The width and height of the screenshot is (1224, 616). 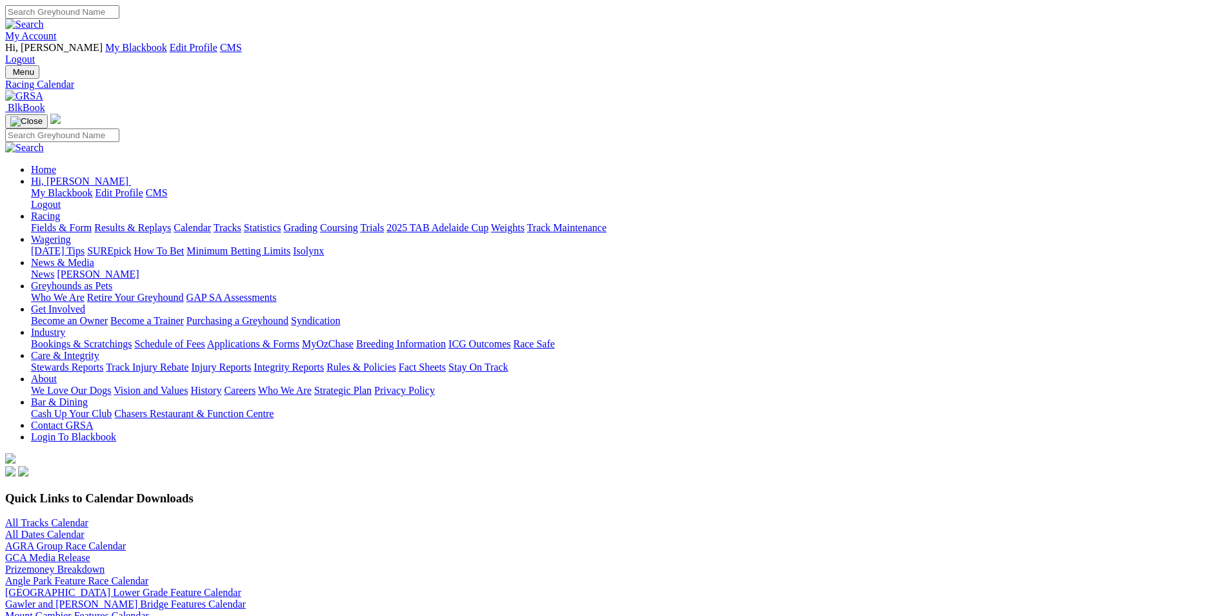 I want to click on a: Get Involved, so click(x=58, y=308).